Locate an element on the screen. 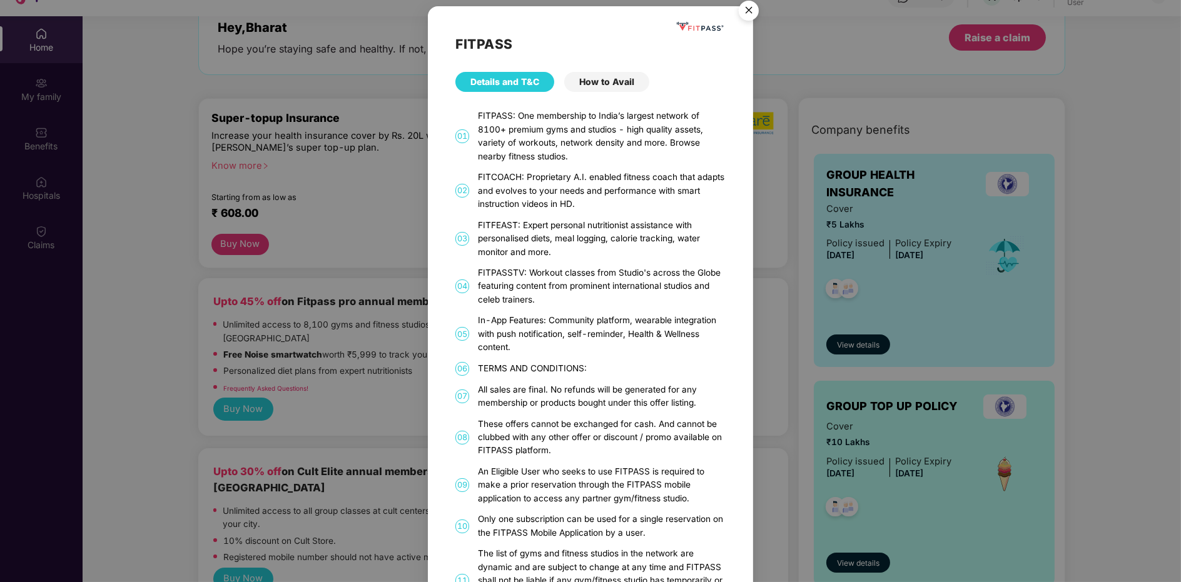  div: An Eligible User who seeks to use FITPASS is required to make a prior reservation through the FIT... is located at coordinates (601, 485).